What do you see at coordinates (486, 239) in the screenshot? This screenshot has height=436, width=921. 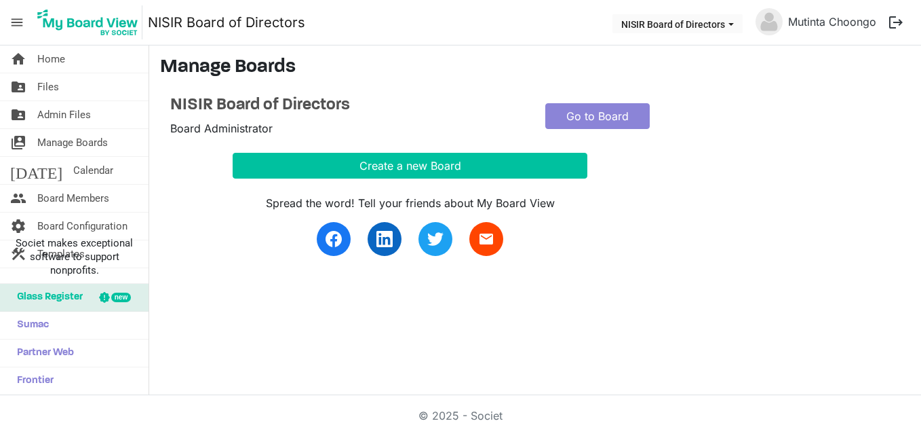 I see `a: email` at bounding box center [486, 239].